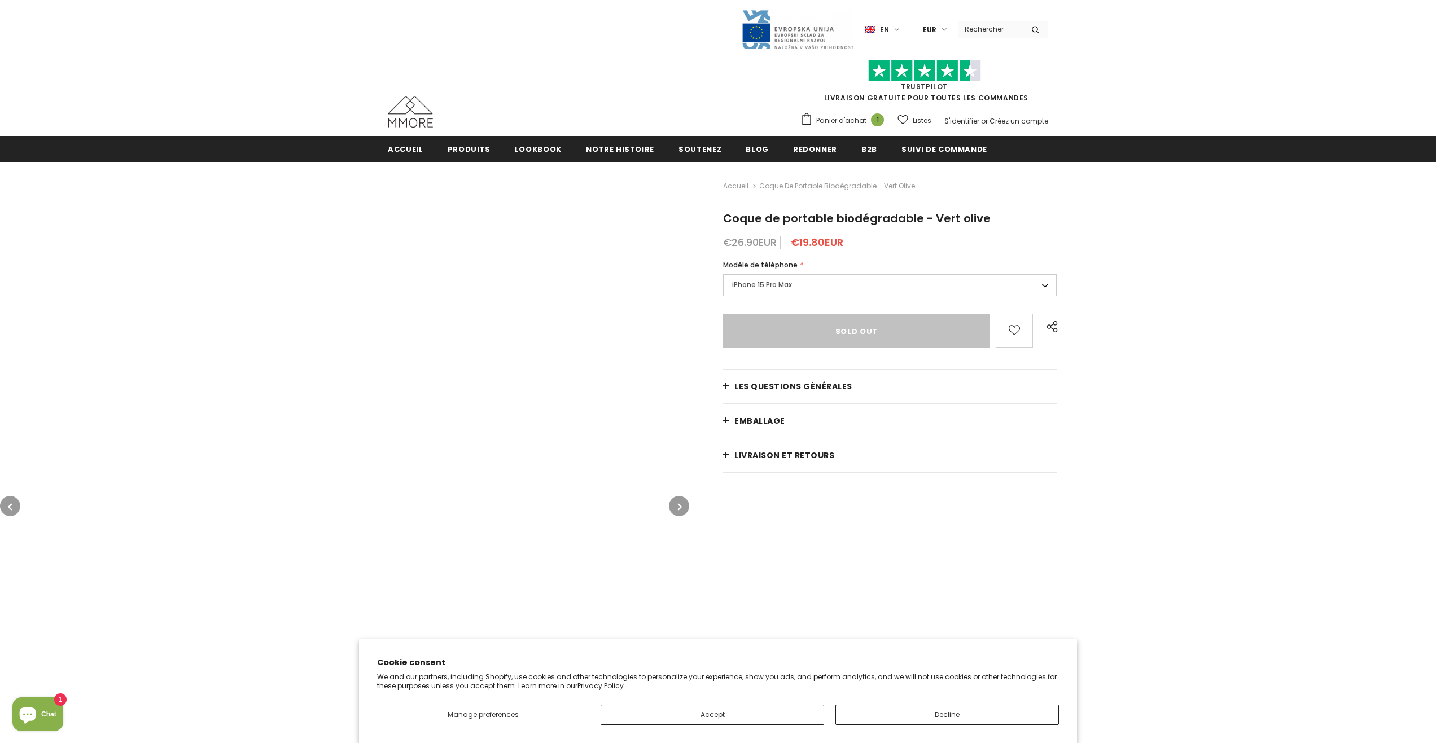 The width and height of the screenshot is (1436, 743). Describe the element at coordinates (889, 387) in the screenshot. I see `a: Les questions générales` at that location.